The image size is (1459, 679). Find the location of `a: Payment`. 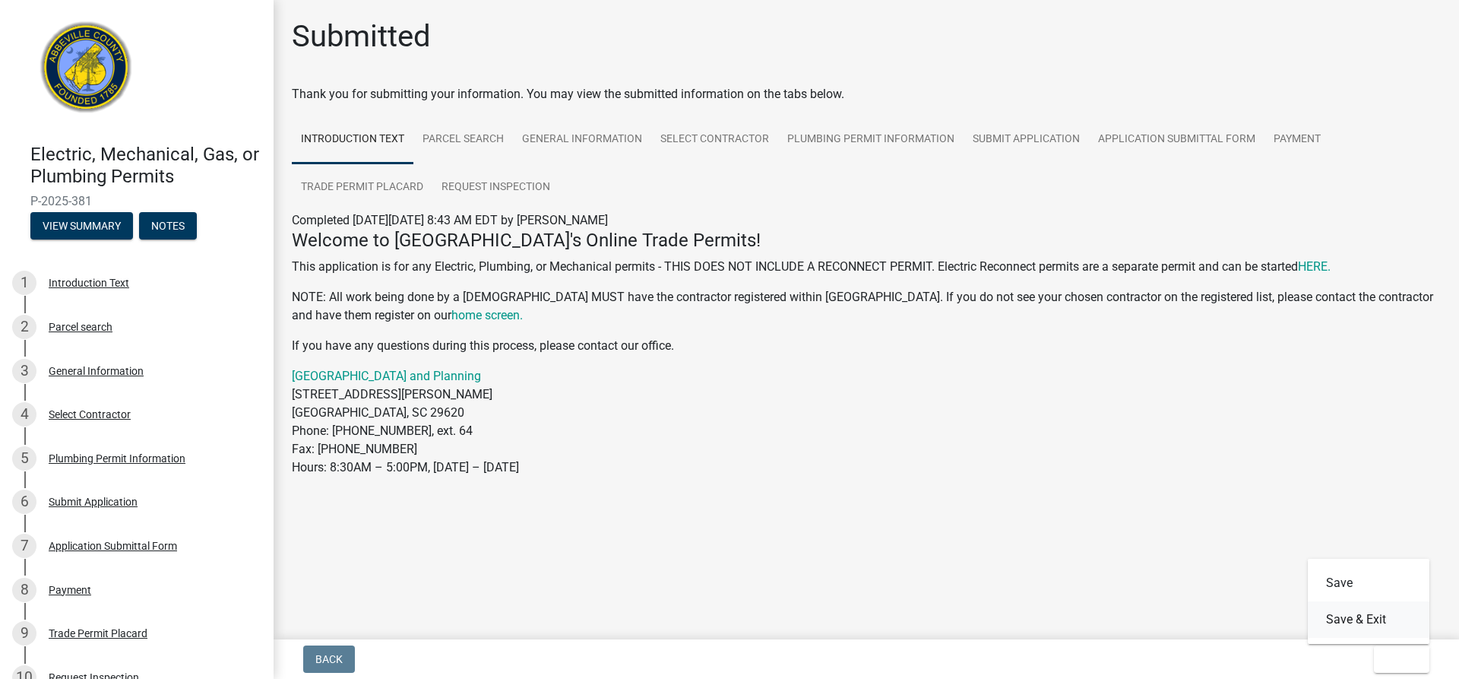

a: Payment is located at coordinates (1297, 140).